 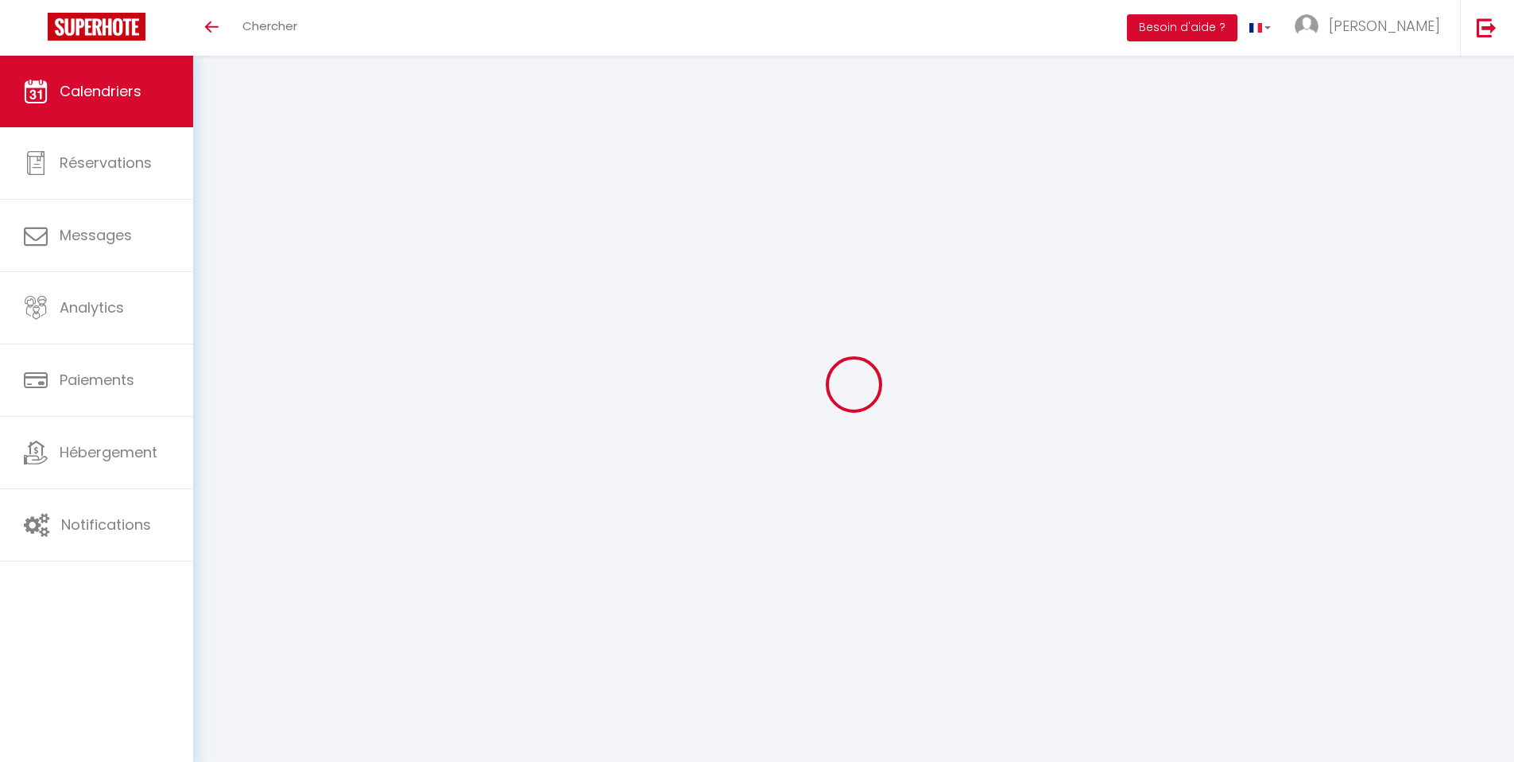 I want to click on img: logout, so click(x=1487, y=27).